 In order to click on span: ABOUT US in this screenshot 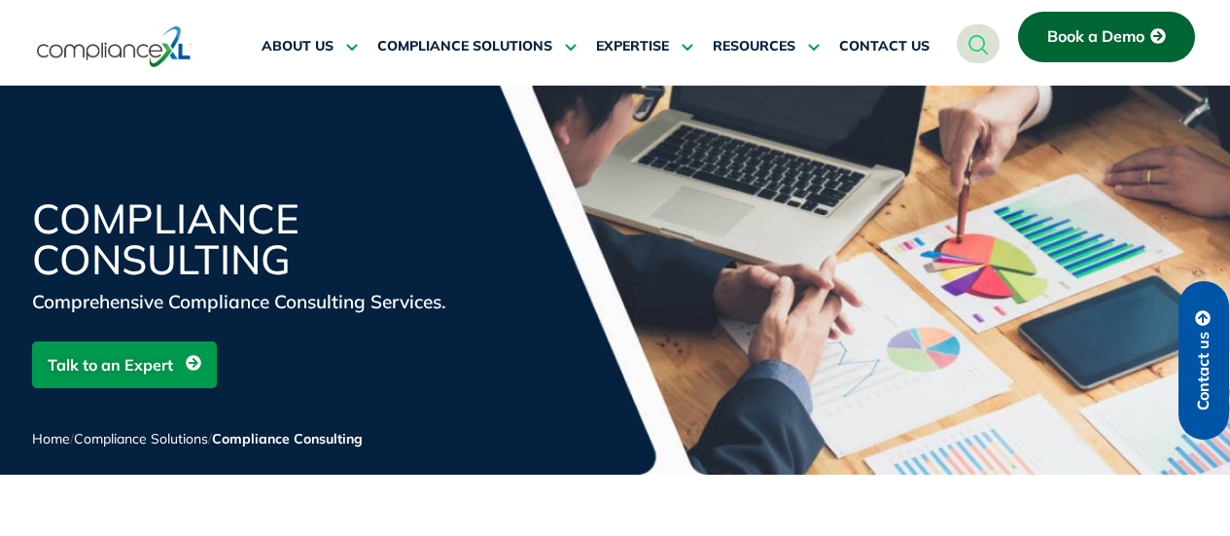, I will do `click(297, 47)`.